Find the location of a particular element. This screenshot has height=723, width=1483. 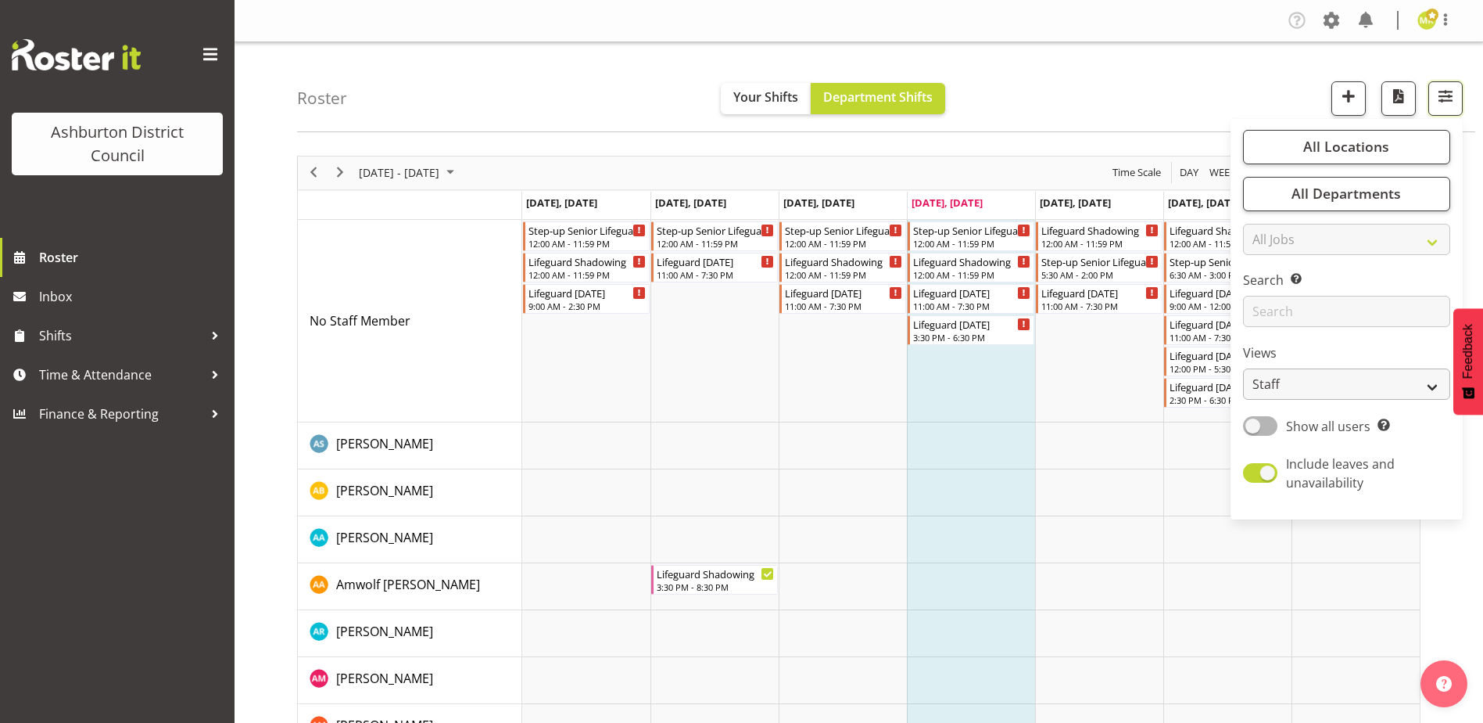

div: 9:00 AM - 12:00 PM is located at coordinates (1228, 306).